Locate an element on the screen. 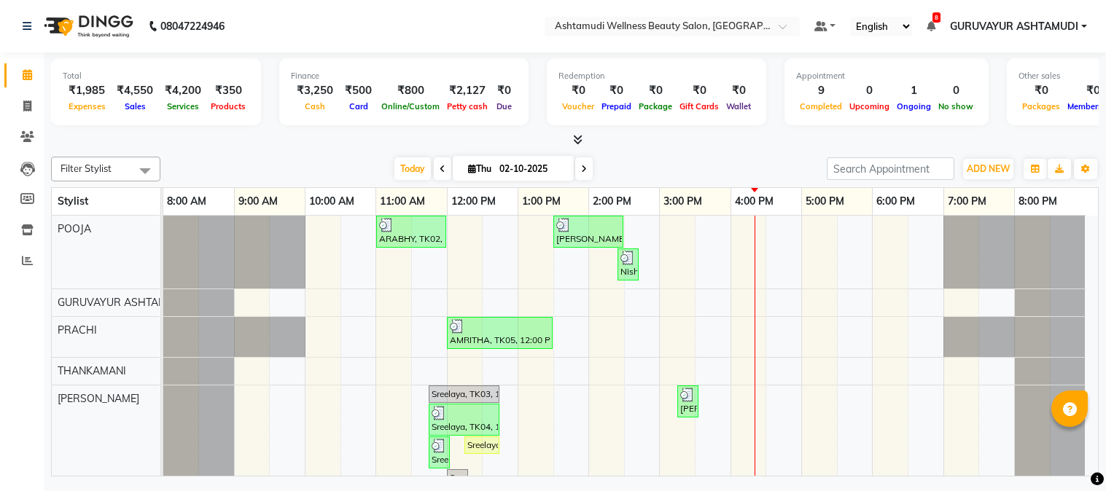 The image size is (1106, 491). span: Gift Cards is located at coordinates (699, 106).